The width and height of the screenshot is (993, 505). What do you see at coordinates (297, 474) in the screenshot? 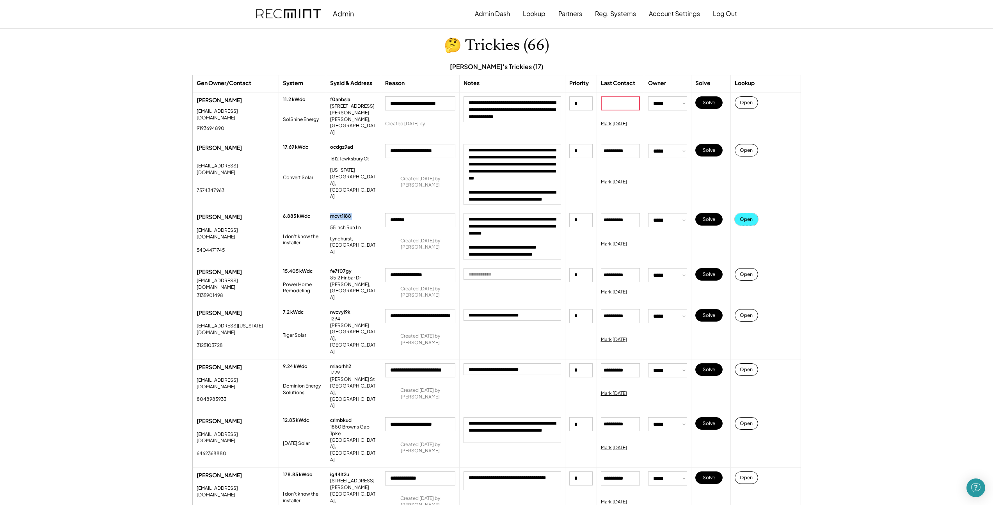
I see `div: 178.85 kWdc` at bounding box center [297, 474].